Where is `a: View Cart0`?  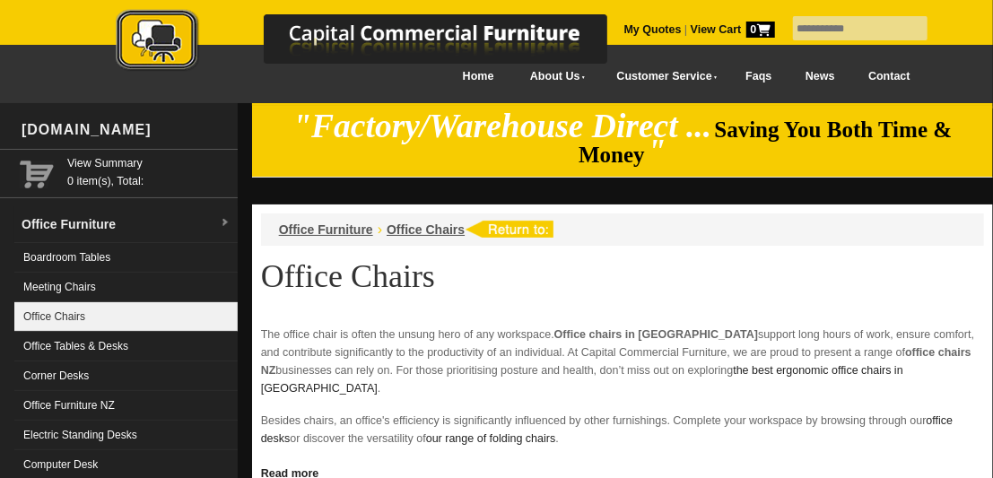 a: View Cart0 is located at coordinates (730, 30).